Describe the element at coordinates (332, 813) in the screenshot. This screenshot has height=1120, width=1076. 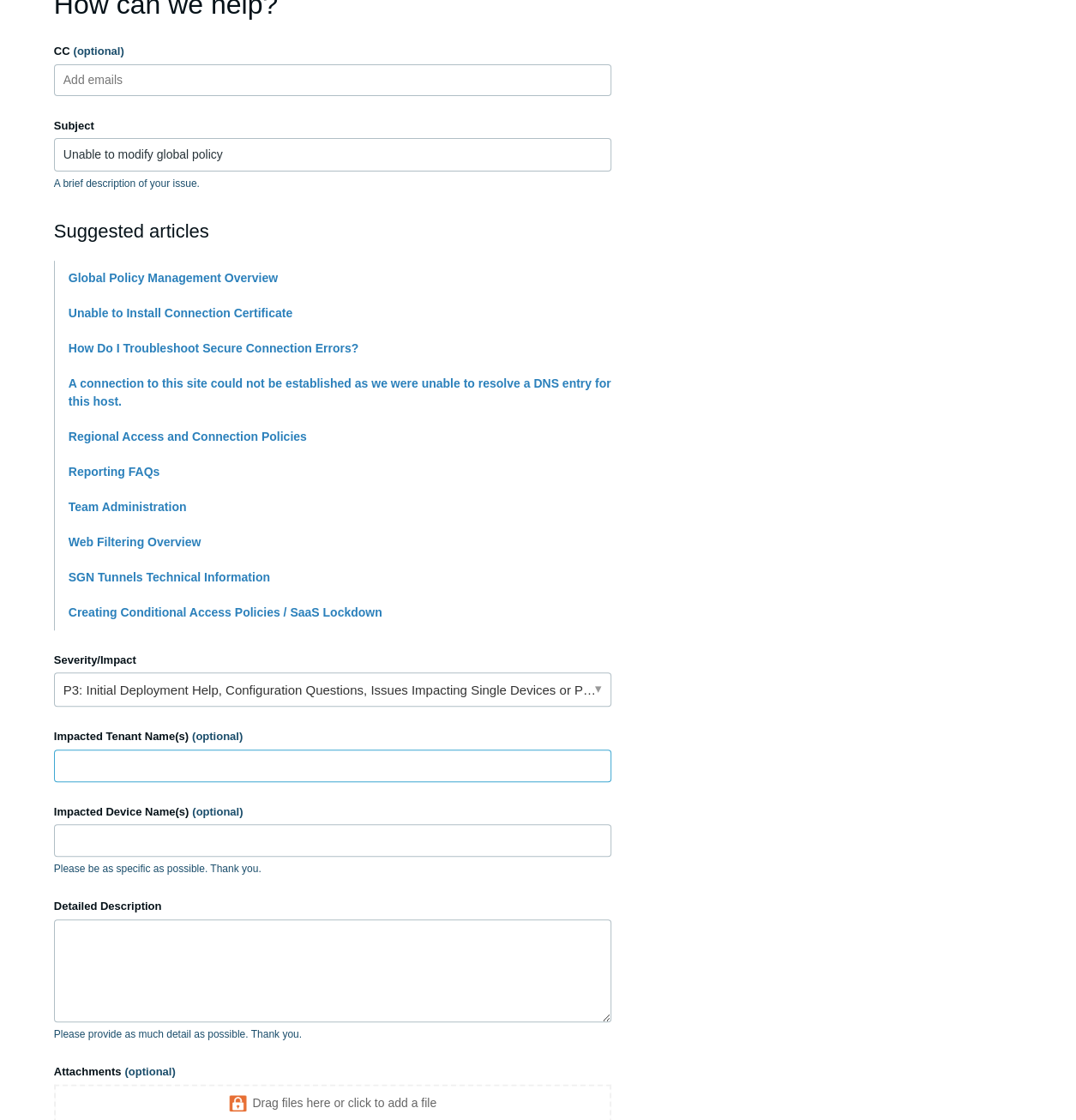
I see `label: Impacted Device Name(s)` at that location.